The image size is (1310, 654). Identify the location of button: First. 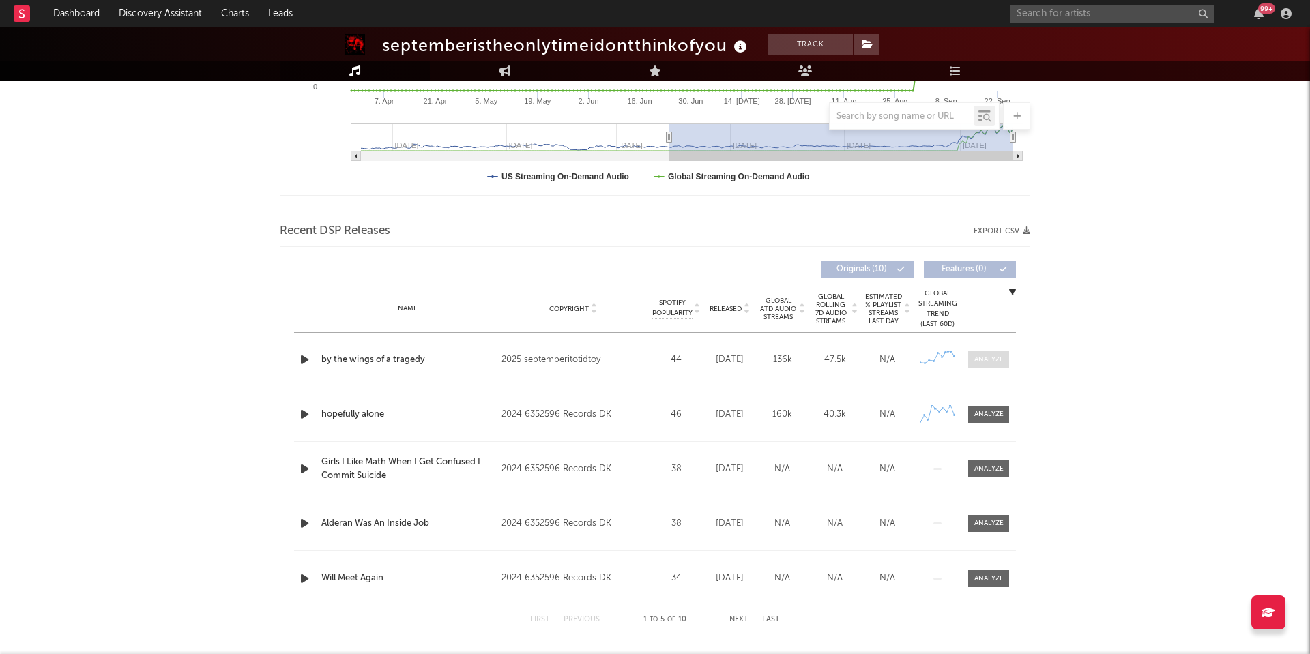
(540, 619).